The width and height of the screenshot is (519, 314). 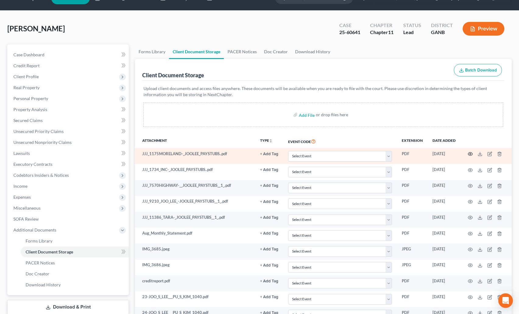 I want to click on p: Upload client documents and access files anywhere. These documents will be available when you are..., so click(x=323, y=92).